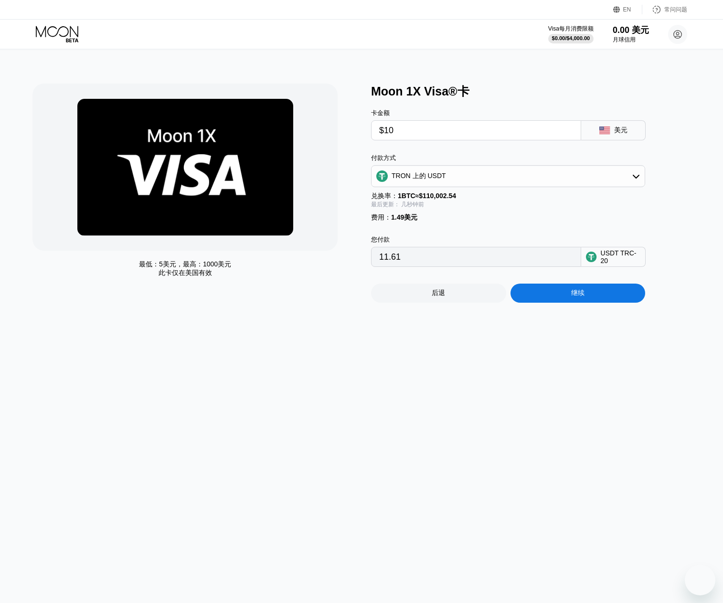  I want to click on div: TRON 上的 USDT, so click(508, 176).